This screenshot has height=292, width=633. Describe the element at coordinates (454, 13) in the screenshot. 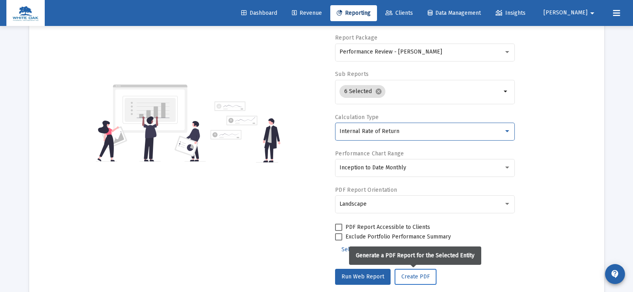

I see `a: Data Management` at that location.